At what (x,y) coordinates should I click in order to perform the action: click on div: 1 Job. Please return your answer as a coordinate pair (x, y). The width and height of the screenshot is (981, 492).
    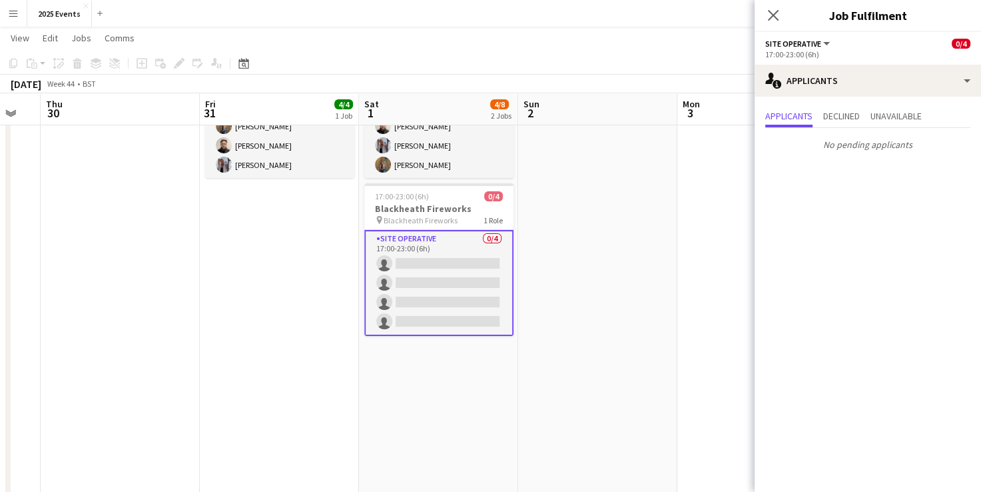
    Looking at the image, I should click on (344, 115).